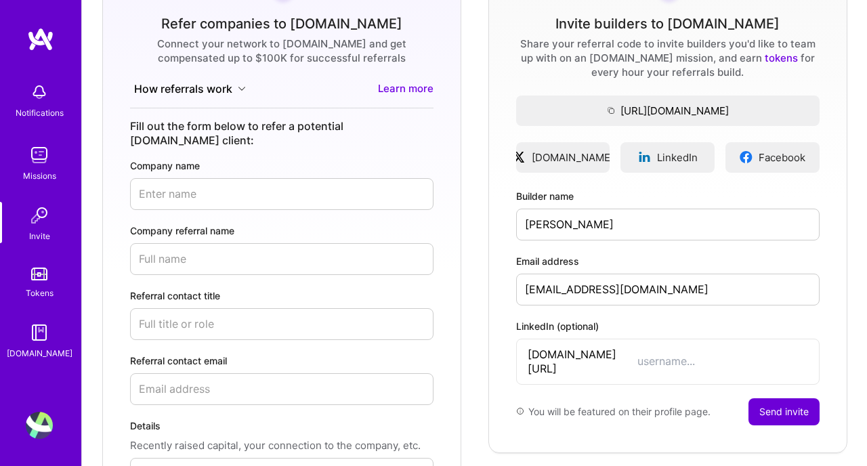 This screenshot has width=867, height=466. Describe the element at coordinates (282, 230) in the screenshot. I see `label: Company referral name` at that location.